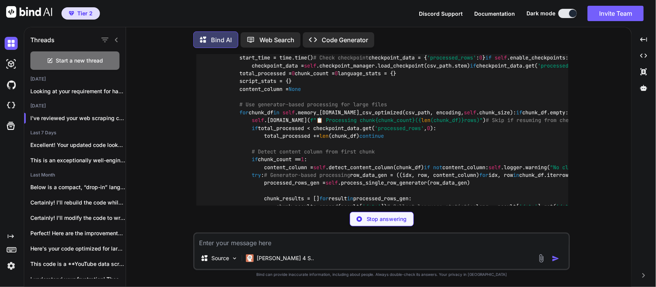 This screenshot has height=287, width=656. Describe the element at coordinates (221, 40) in the screenshot. I see `p: Bind AI` at that location.